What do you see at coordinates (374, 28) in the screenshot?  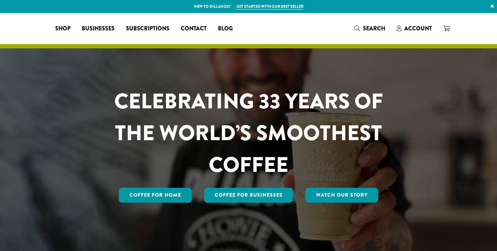 I see `span: Search` at bounding box center [374, 28].